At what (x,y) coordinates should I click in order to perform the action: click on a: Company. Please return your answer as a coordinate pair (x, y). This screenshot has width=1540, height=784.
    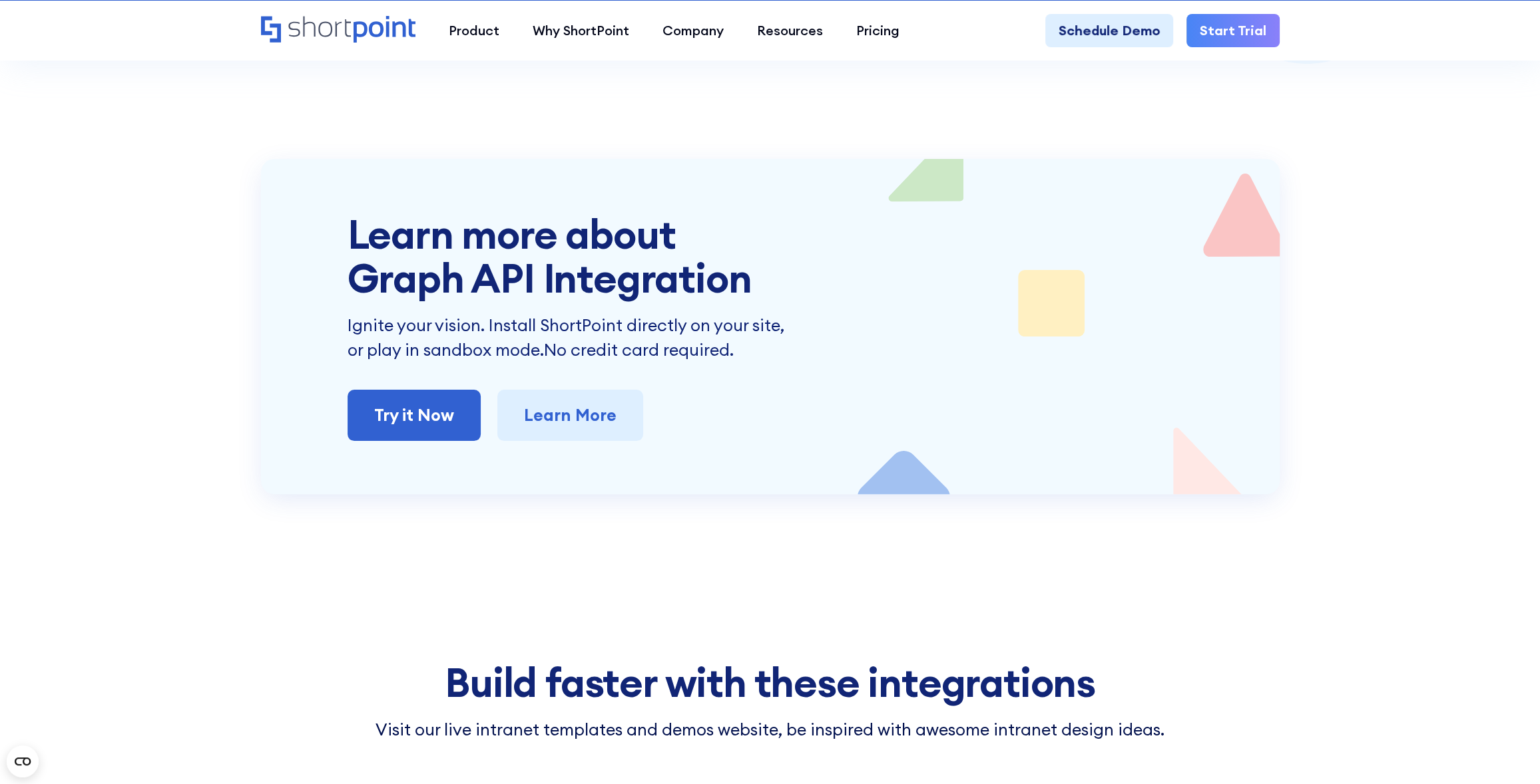
    Looking at the image, I should click on (693, 31).